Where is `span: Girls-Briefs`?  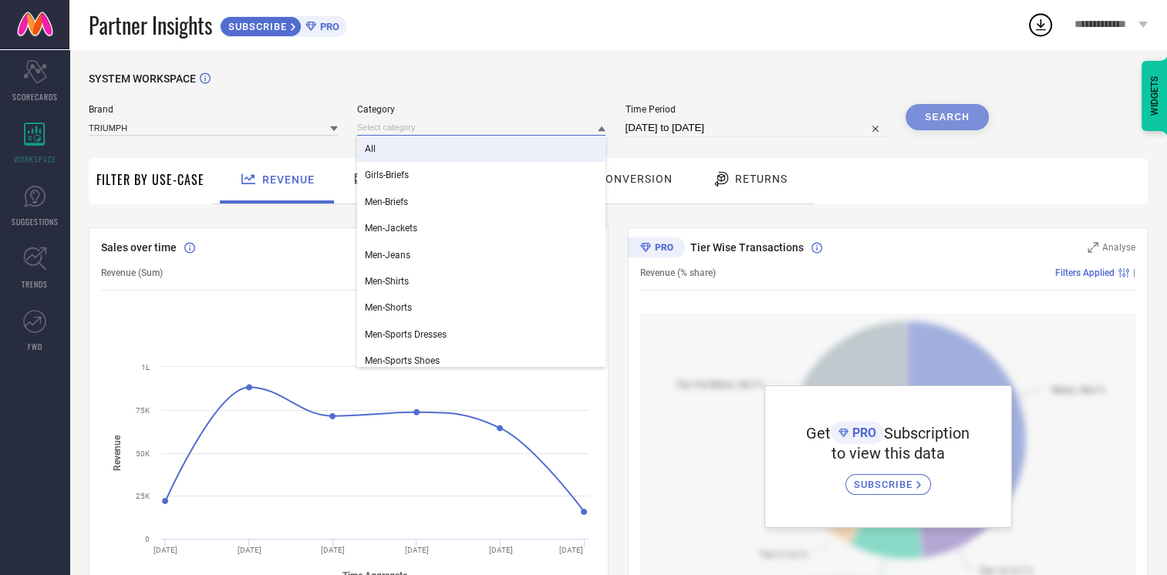
span: Girls-Briefs is located at coordinates (386, 175).